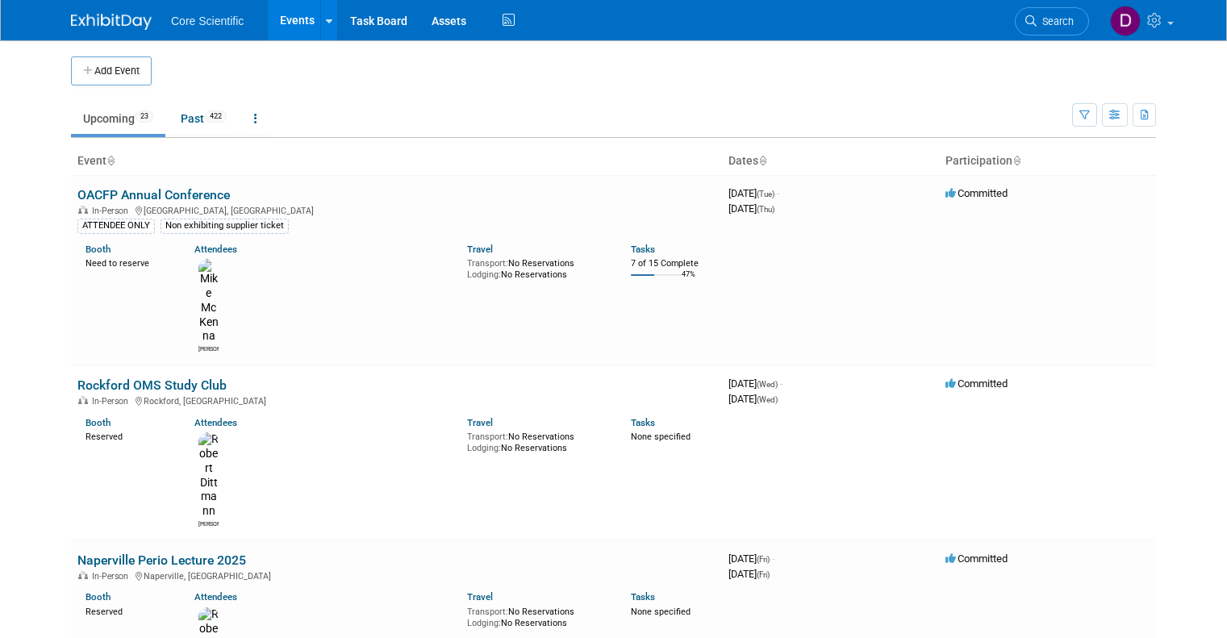 Image resolution: width=1227 pixels, height=638 pixels. What do you see at coordinates (673, 264) in the screenshot?
I see `div: 7 of 15 Complete` at bounding box center [673, 264].